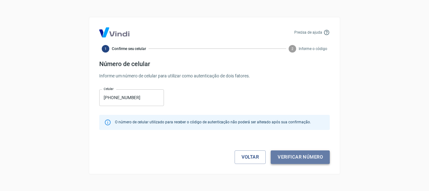 Image resolution: width=429 pixels, height=191 pixels. What do you see at coordinates (129, 49) in the screenshot?
I see `span: Confirme seu celular` at bounding box center [129, 49].